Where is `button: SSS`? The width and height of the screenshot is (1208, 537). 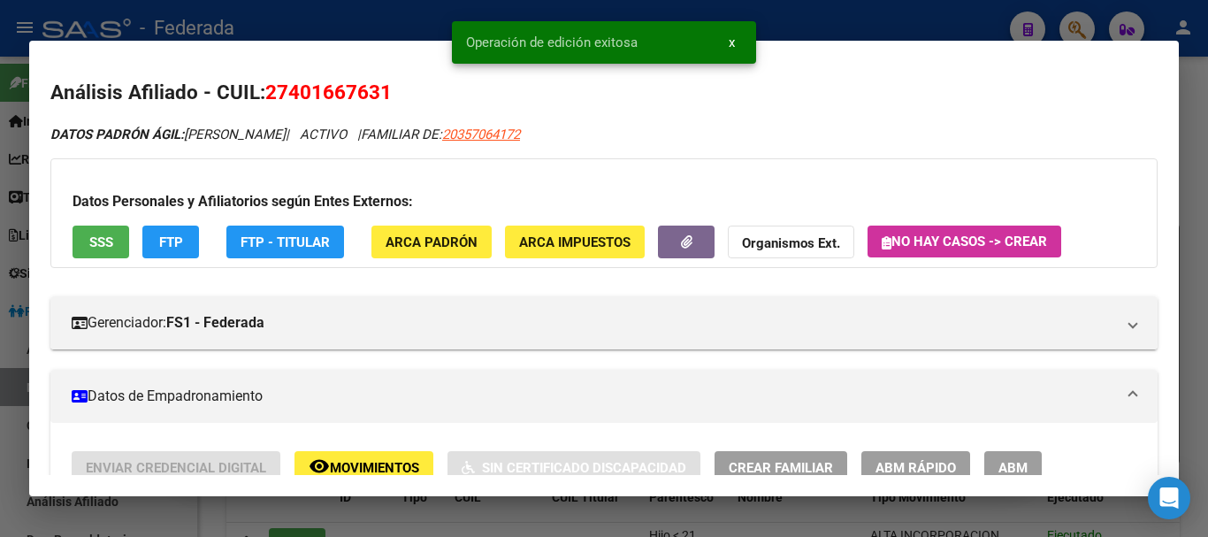
button: SSS is located at coordinates (101, 241).